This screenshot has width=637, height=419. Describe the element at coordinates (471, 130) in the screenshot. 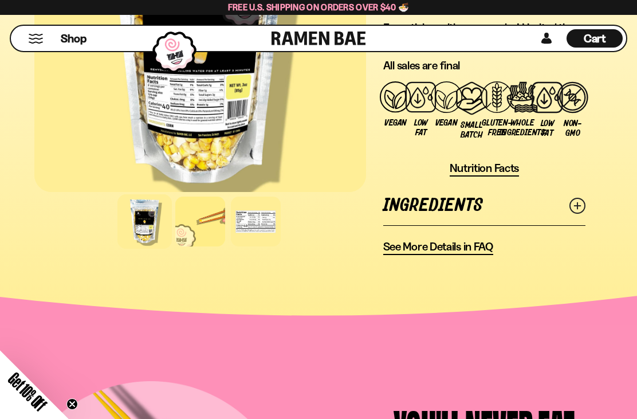

I see `span: Small Batch` at that location.